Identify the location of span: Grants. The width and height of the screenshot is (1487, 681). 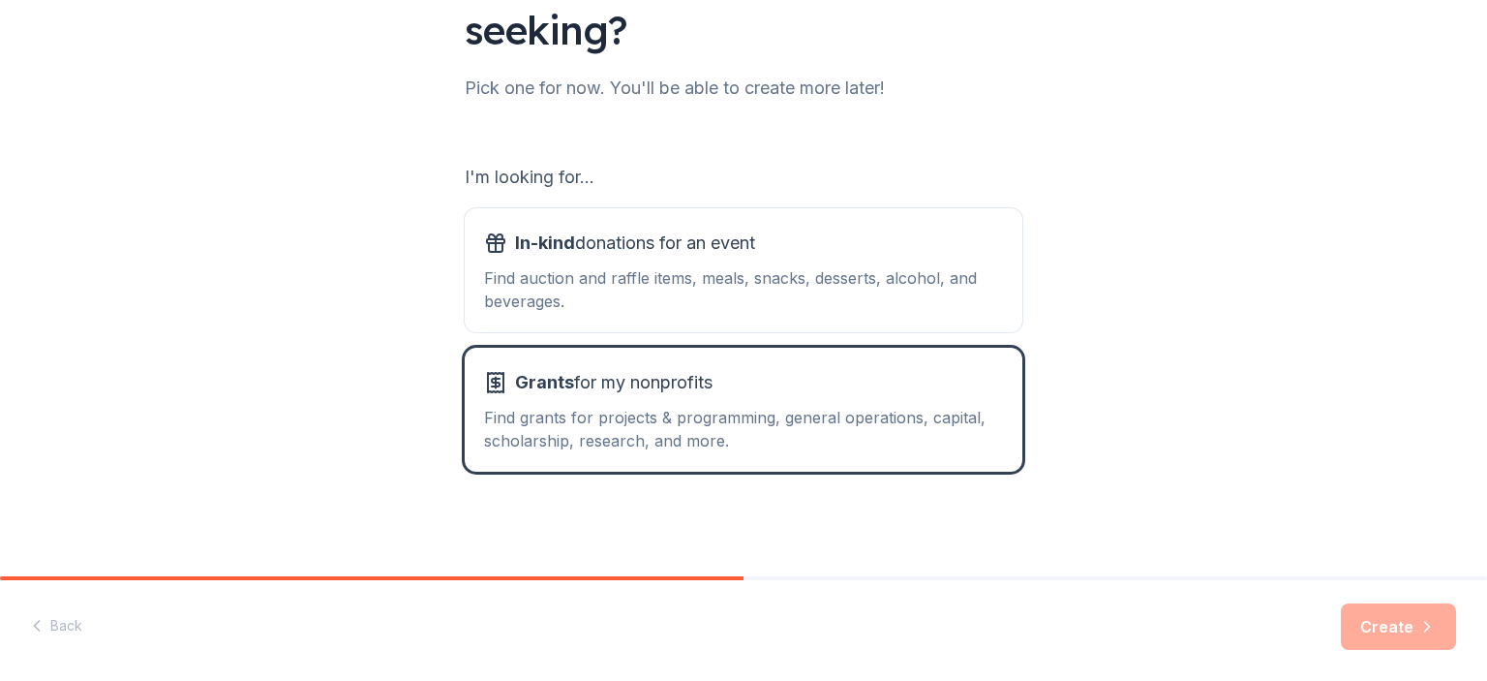
(544, 382).